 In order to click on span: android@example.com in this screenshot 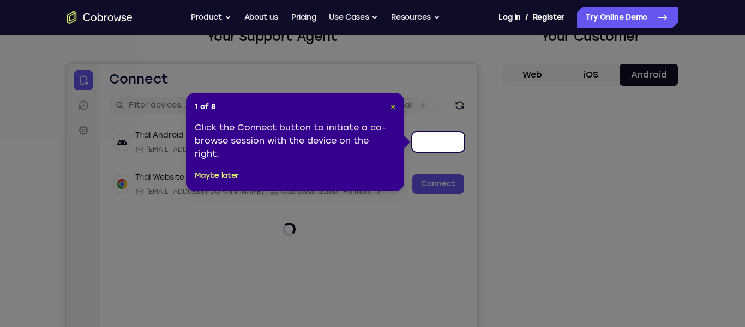, I will do `click(137, 86)`.